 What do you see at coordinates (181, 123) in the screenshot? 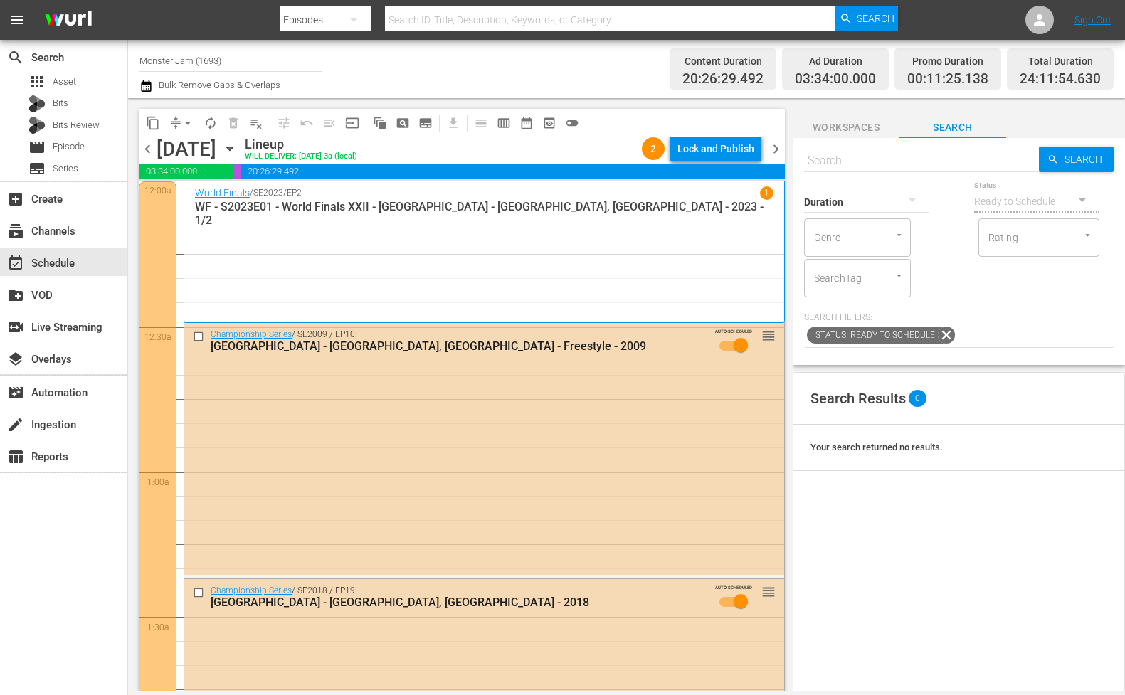
I see `span: Remove Gaps & Overlaps` at bounding box center [181, 123].